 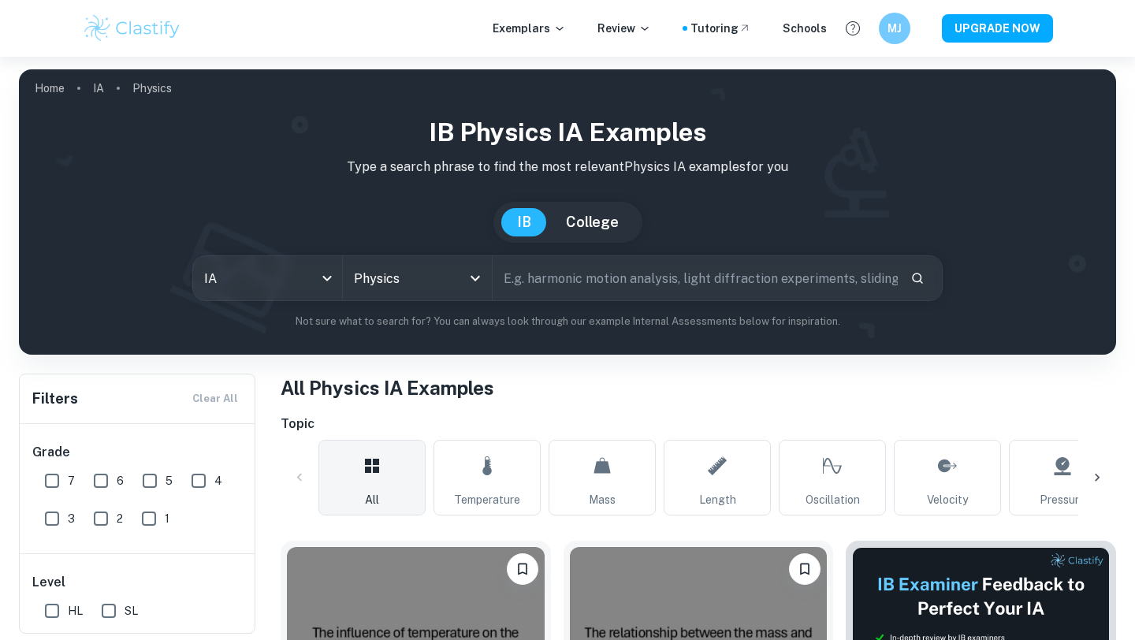 What do you see at coordinates (894, 28) in the screenshot?
I see `button: MJ` at bounding box center [894, 28].